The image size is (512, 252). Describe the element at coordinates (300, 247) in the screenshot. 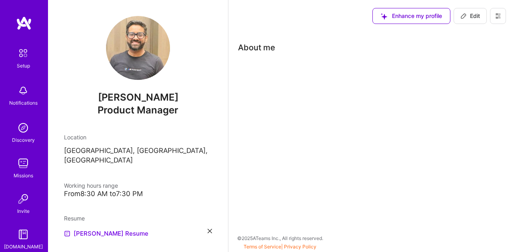

I see `a: Privacy Policy` at that location.